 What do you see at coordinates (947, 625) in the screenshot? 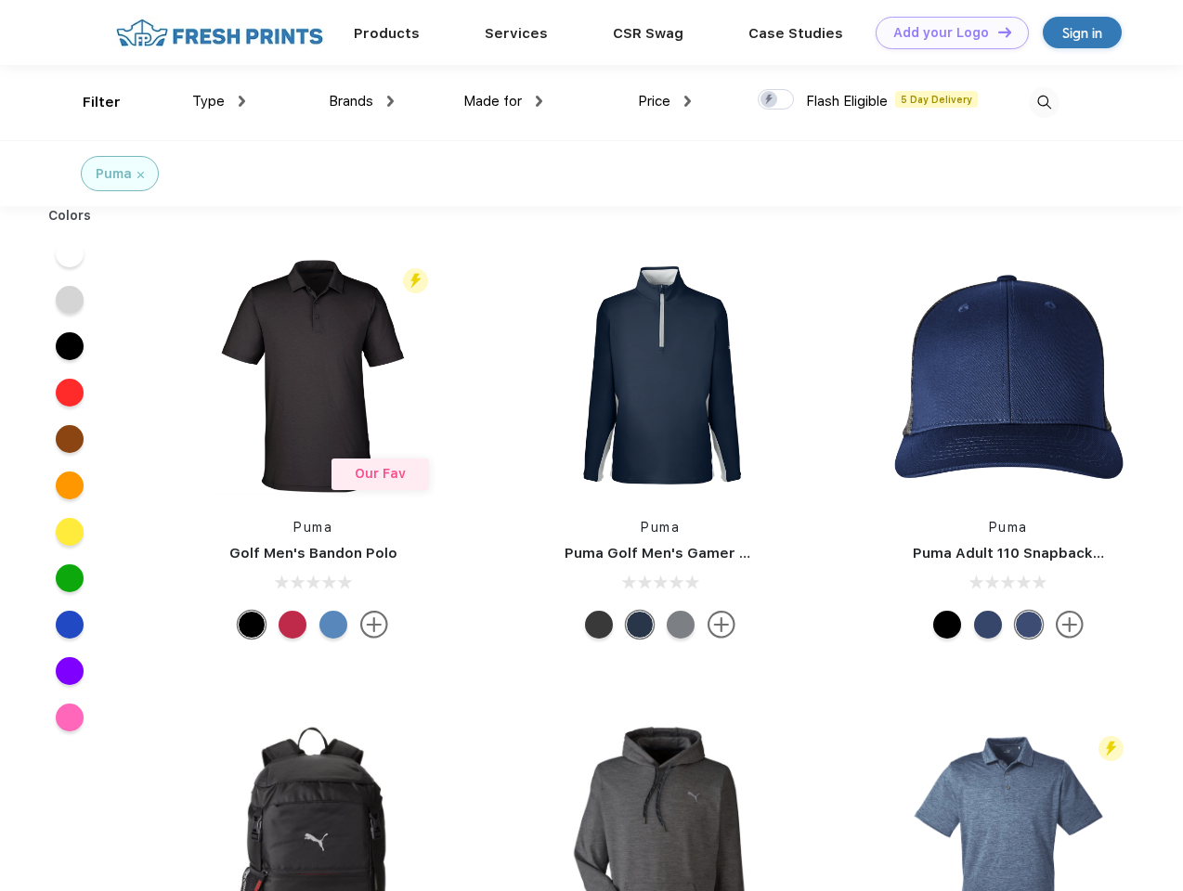
I see `div: Pma Blk Pma Blk` at bounding box center [947, 625].